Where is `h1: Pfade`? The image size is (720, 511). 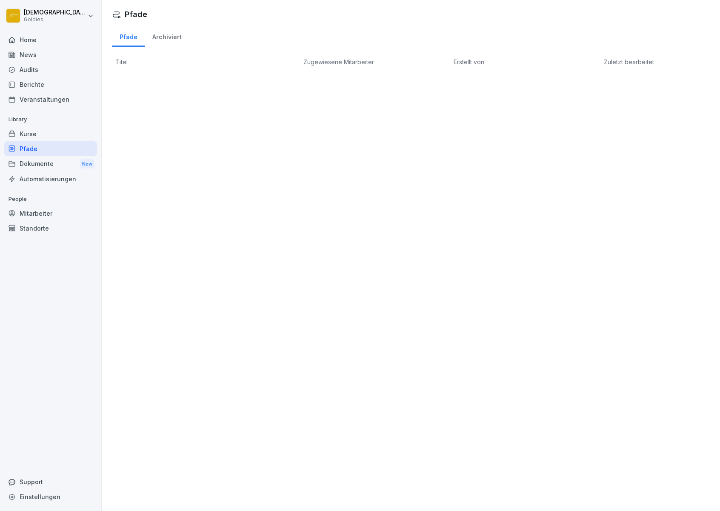
h1: Pfade is located at coordinates (136, 14).